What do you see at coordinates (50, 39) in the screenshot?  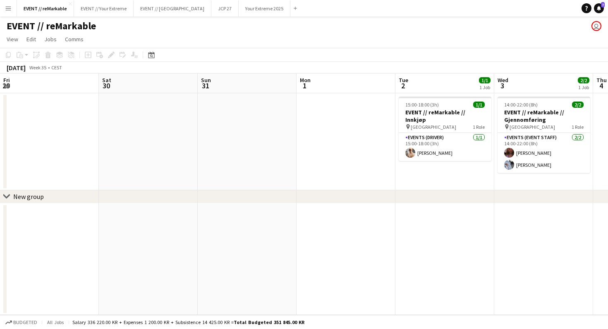 I see `a: Jobs` at bounding box center [50, 39].